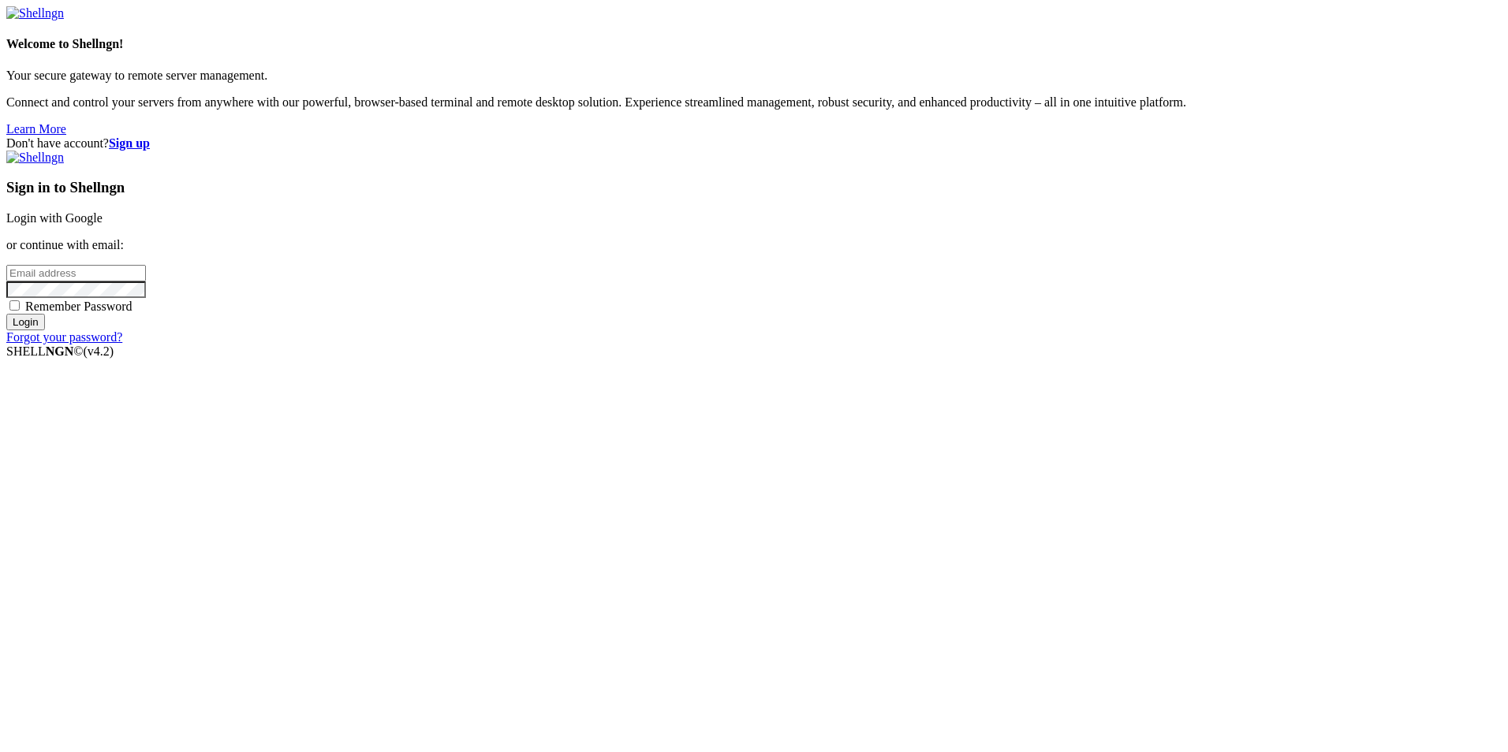  What do you see at coordinates (754, 76) in the screenshot?
I see `p: Your secure gateway to remote server management.` at bounding box center [754, 76].